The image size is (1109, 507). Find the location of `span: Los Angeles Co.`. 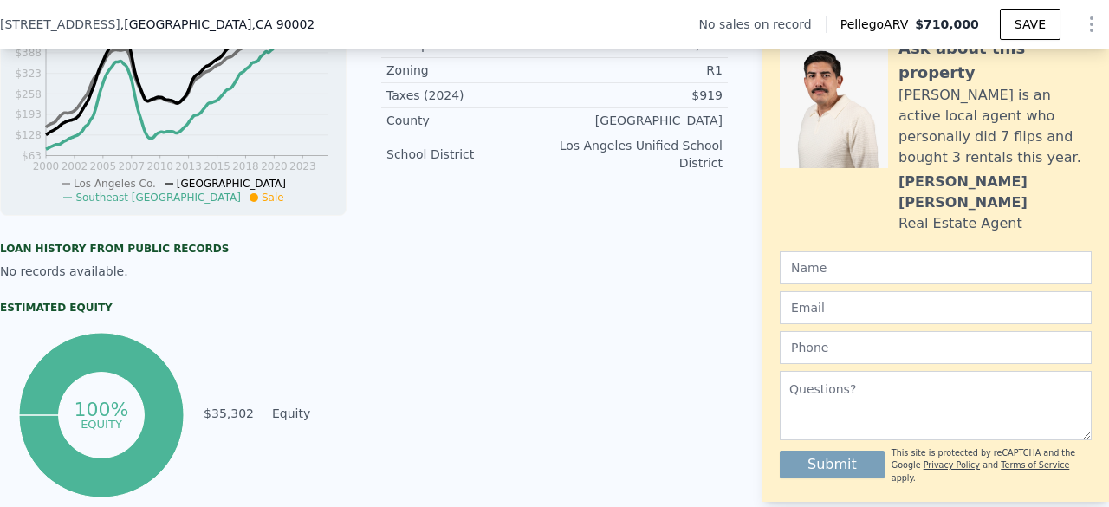

span: Los Angeles Co. is located at coordinates (114, 184).